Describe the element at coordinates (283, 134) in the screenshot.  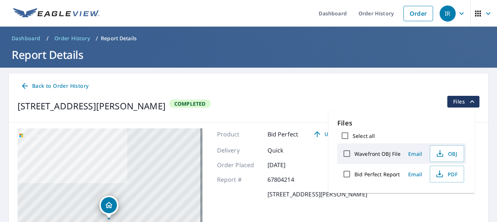
I see `p: Bid Perfect` at that location.